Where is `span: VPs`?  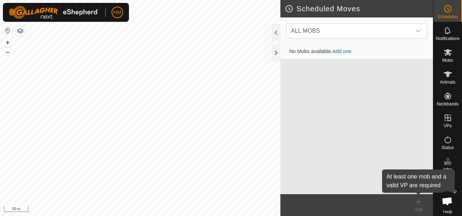
span: VPs is located at coordinates (447, 126).